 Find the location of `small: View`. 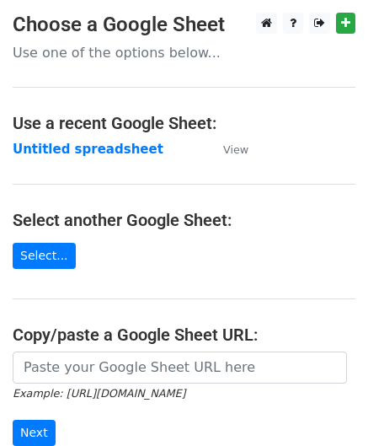

small: View is located at coordinates (236, 149).